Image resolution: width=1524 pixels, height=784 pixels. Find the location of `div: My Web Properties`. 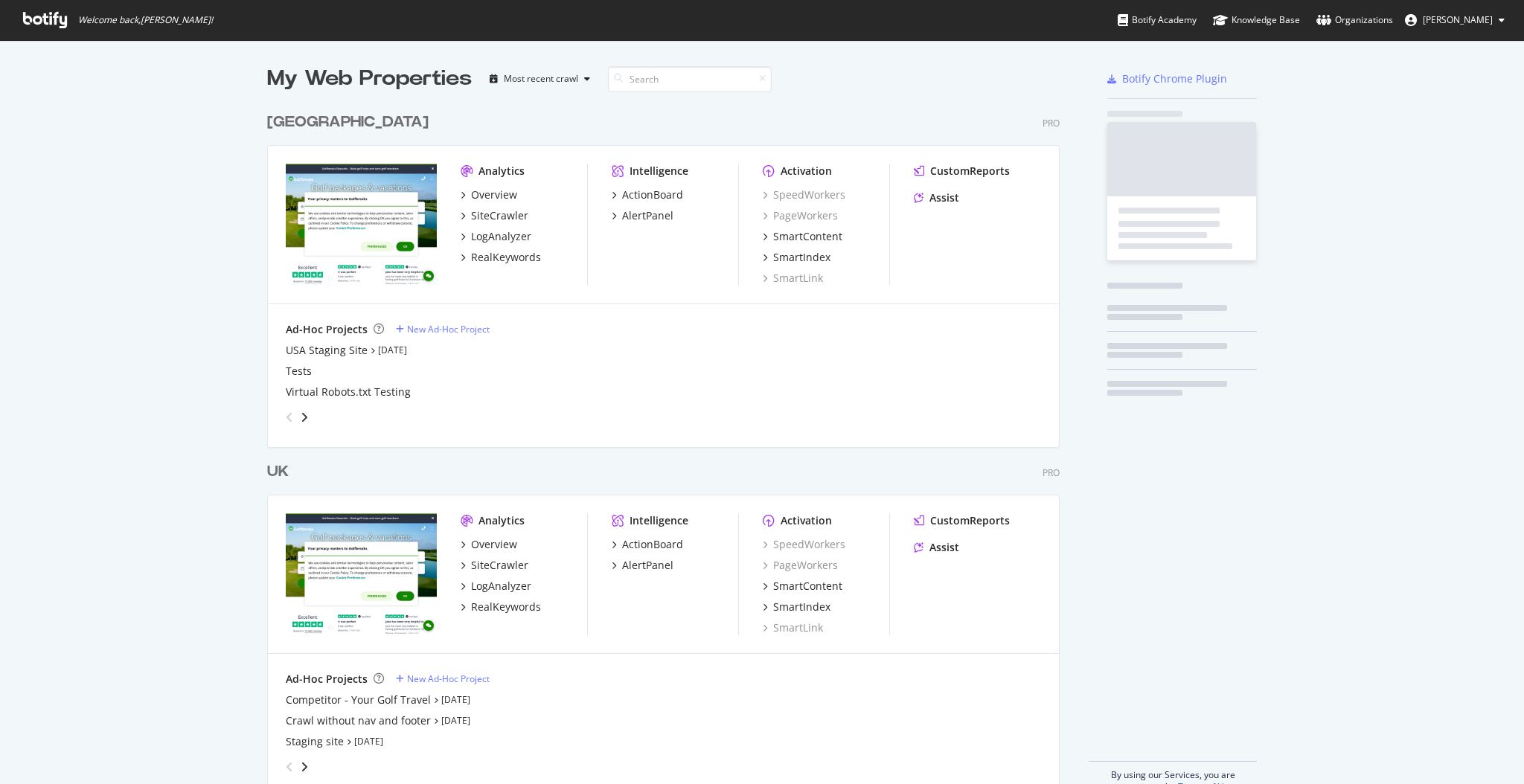

div: My Web Properties is located at coordinates (369, 79).